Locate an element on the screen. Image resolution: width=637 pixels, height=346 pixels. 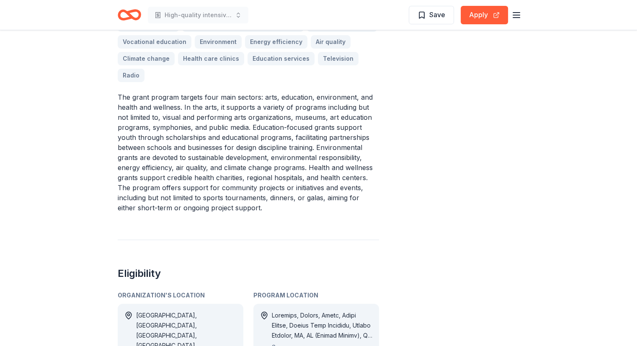
button: High-quality intensive tutoring in academics, enrichment, test prep, and essential learning and l... is located at coordinates (198, 15).